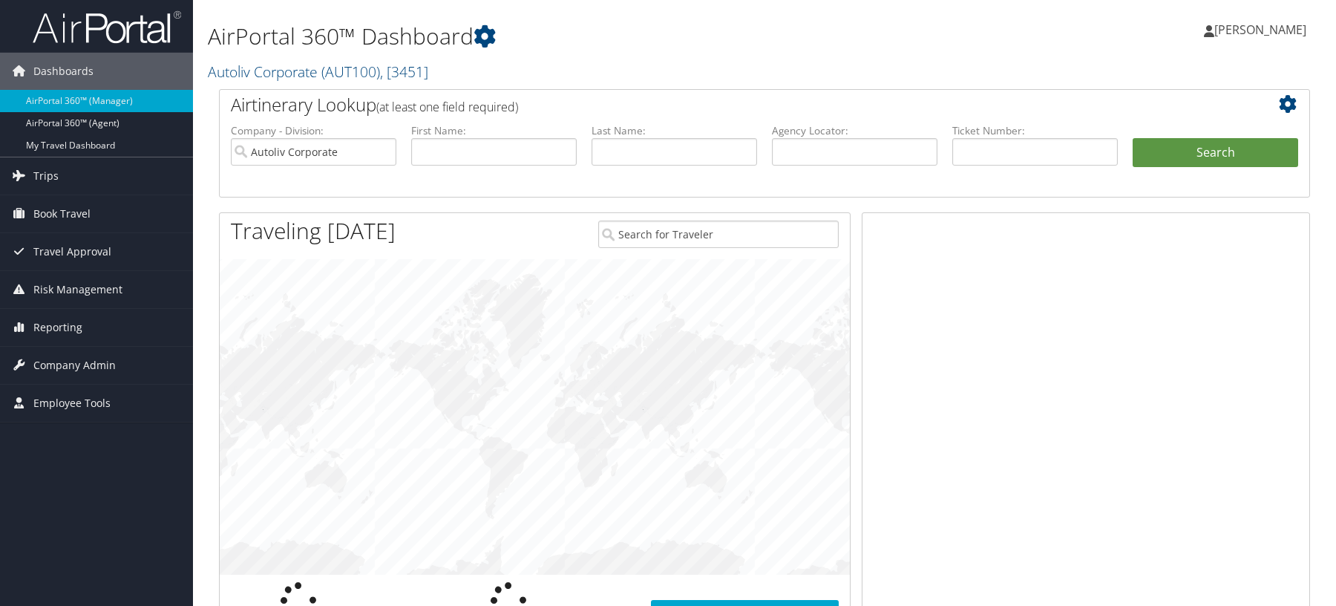  I want to click on label: Company - Division:, so click(313, 131).